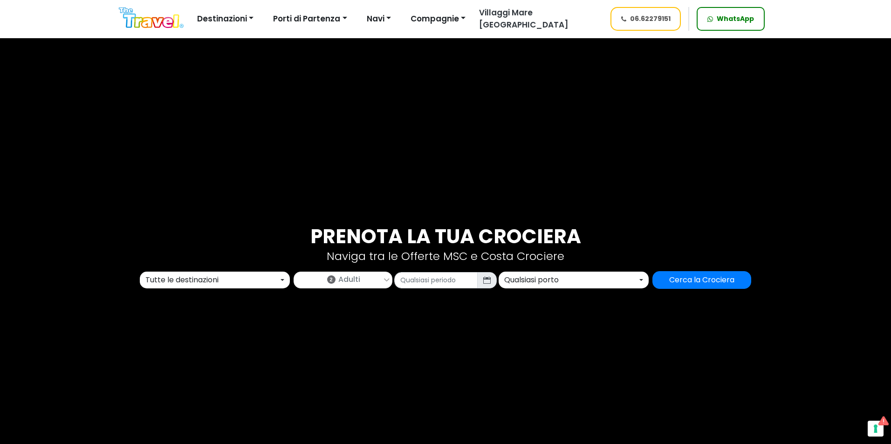 The image size is (891, 444). What do you see at coordinates (343, 279) in the screenshot?
I see `a: 2Adulti` at bounding box center [343, 279].